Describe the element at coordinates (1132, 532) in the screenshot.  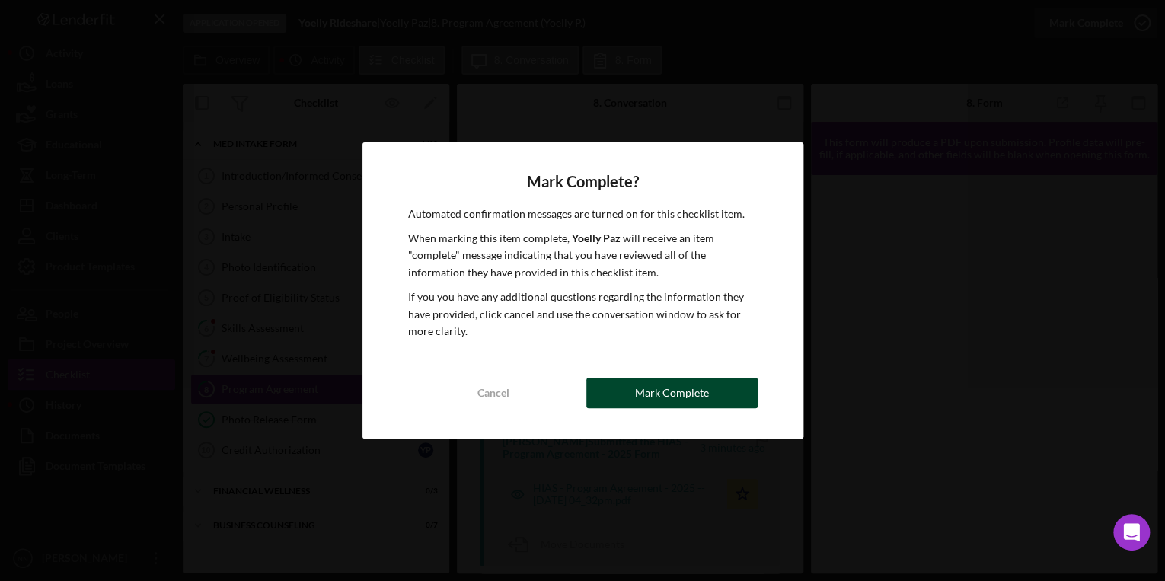
I see `div: Open Intercom Messenger` at that location.